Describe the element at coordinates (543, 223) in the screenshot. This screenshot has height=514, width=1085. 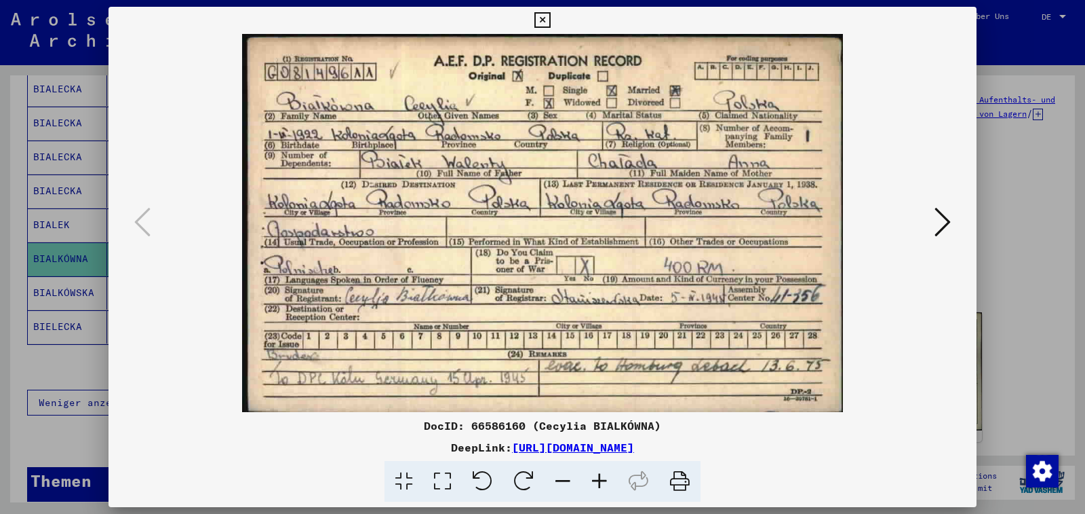
I see `img: 001.jpg` at that location.